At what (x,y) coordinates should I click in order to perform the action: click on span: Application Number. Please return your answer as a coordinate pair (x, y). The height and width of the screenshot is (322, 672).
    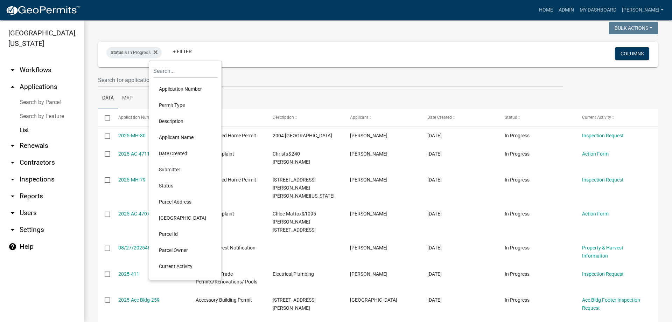
    Looking at the image, I should click on (137, 117).